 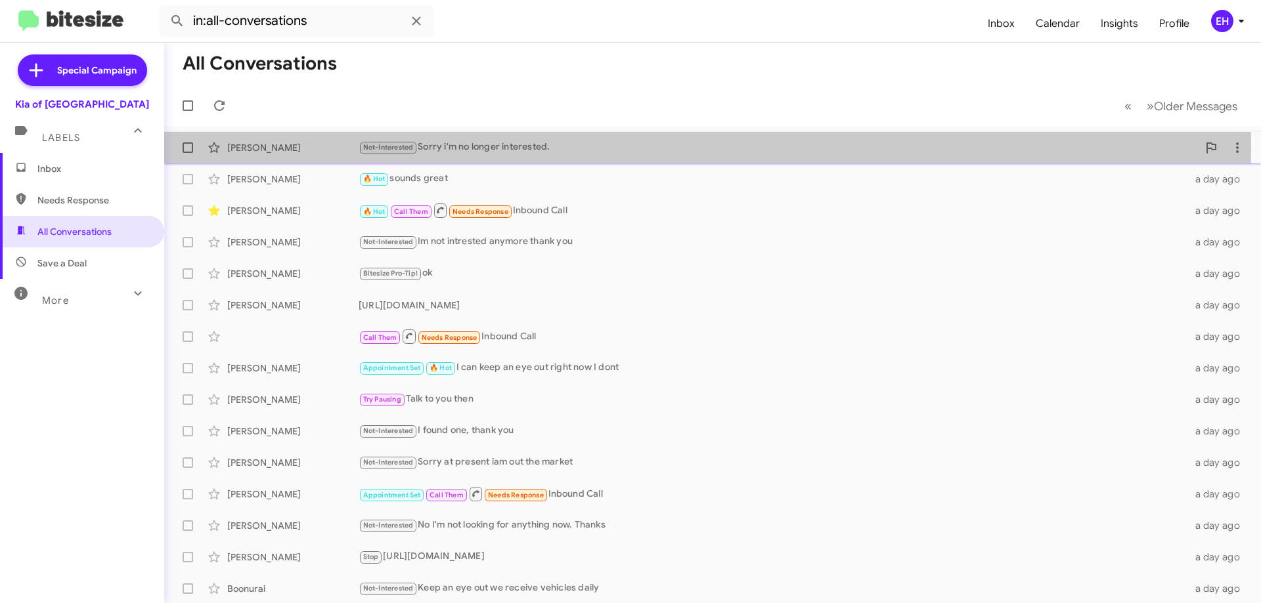 What do you see at coordinates (1057, 24) in the screenshot?
I see `a: Calendar` at bounding box center [1057, 24].